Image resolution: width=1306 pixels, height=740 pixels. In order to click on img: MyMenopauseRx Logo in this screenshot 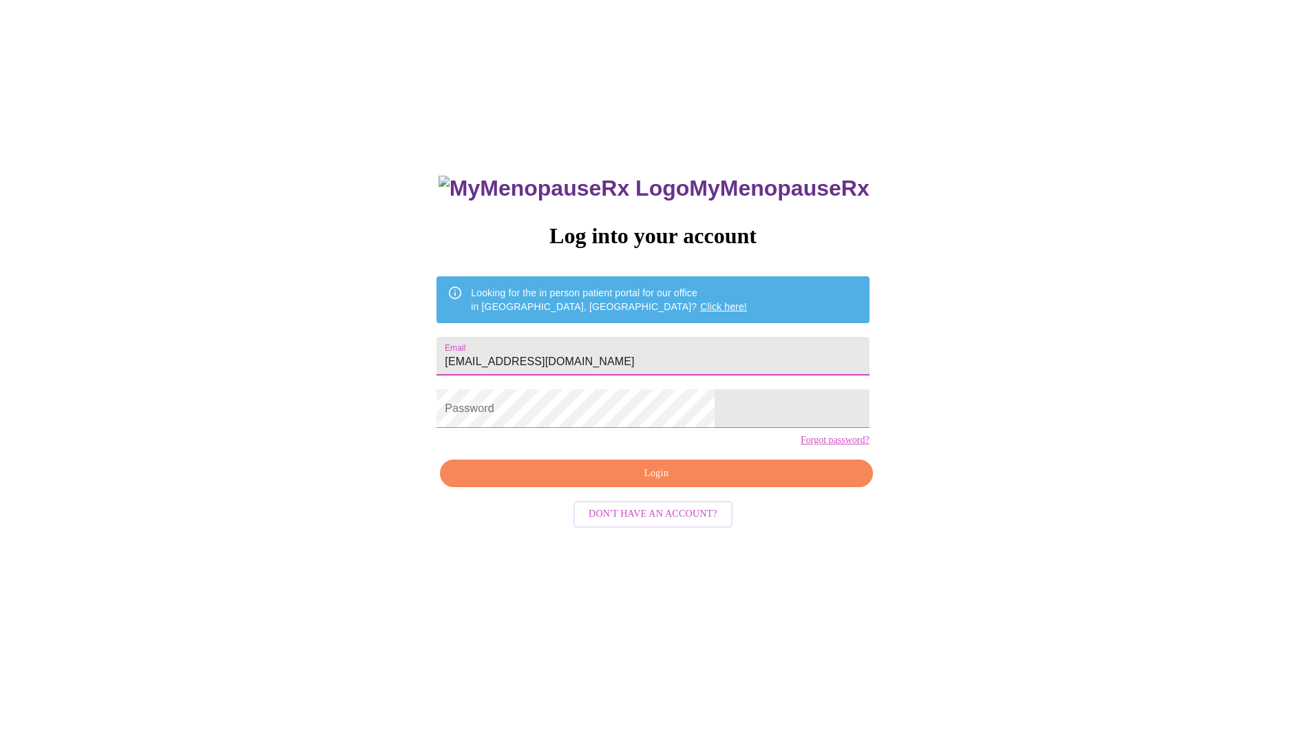, I will do `click(564, 188)`.